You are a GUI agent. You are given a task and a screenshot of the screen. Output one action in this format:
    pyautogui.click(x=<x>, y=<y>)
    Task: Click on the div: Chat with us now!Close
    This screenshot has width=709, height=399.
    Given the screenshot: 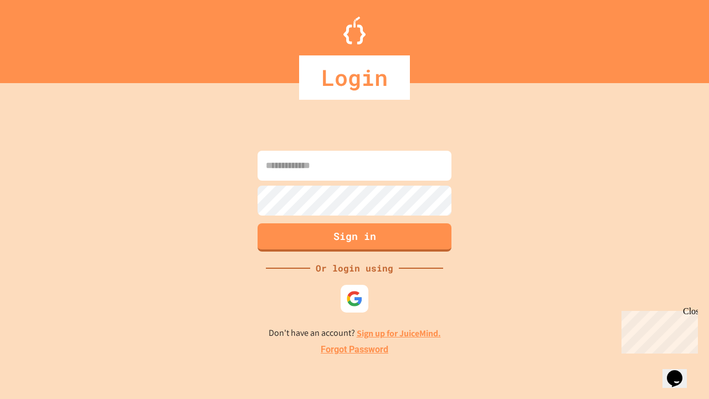 What is the action you would take?
    pyautogui.click(x=40, y=37)
    